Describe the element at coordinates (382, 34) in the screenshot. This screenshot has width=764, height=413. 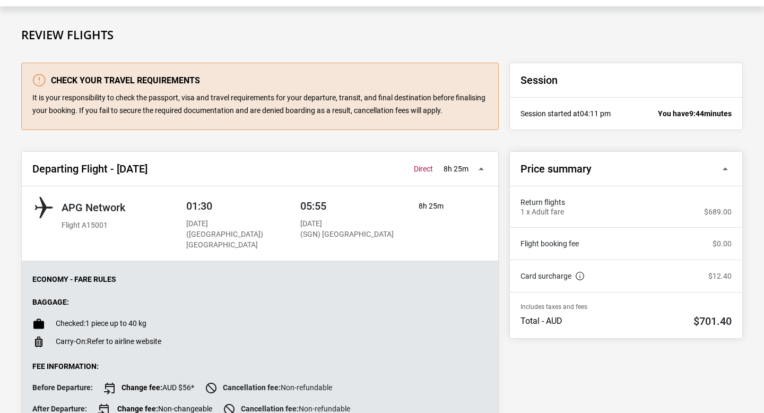
I see `h1: Review Flights` at that location.